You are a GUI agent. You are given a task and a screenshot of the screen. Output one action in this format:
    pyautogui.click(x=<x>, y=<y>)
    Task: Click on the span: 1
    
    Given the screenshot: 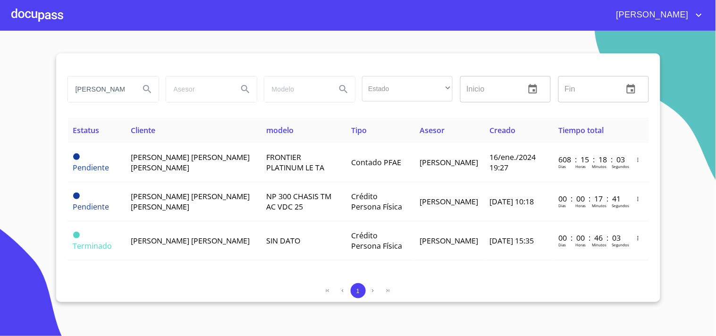 What is the action you would take?
    pyautogui.click(x=358, y=291)
    